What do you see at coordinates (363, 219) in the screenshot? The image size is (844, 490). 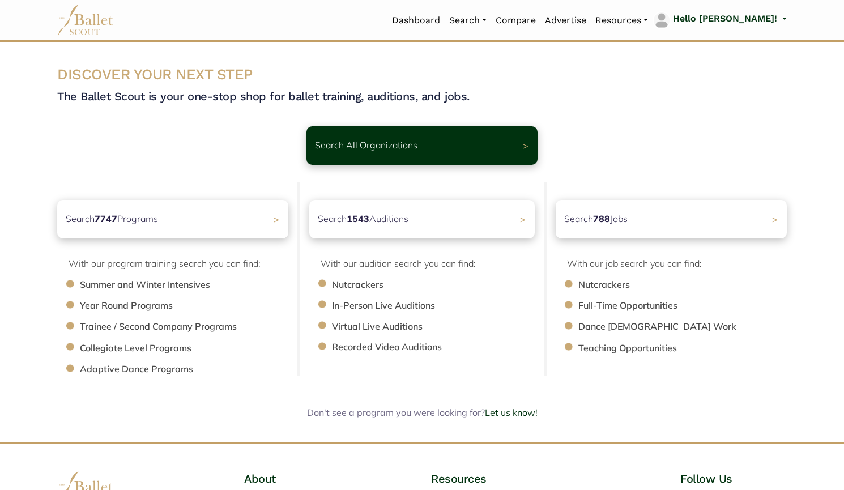 I see `p: Search Auditions` at bounding box center [363, 219].